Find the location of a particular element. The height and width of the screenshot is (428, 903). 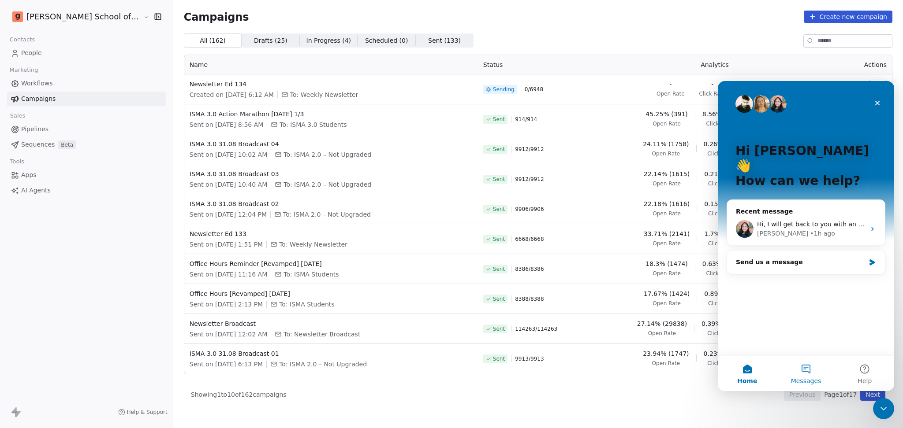

a: AI Agents is located at coordinates (86, 190).